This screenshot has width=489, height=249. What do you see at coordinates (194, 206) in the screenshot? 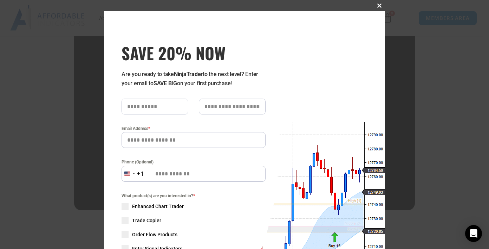
I see `label: Enhanced Chart Trader` at bounding box center [194, 206].